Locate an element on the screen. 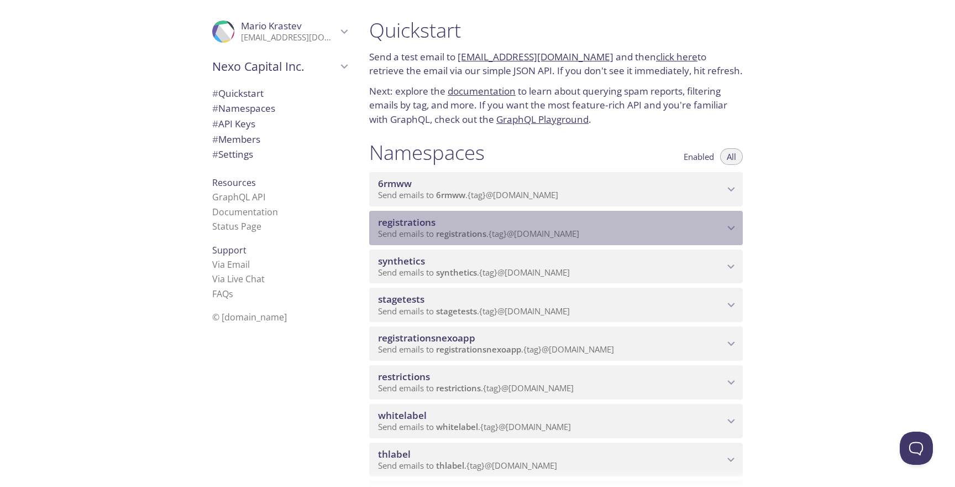 The height and width of the screenshot is (487, 955). h1: Quickstart is located at coordinates (556, 30).